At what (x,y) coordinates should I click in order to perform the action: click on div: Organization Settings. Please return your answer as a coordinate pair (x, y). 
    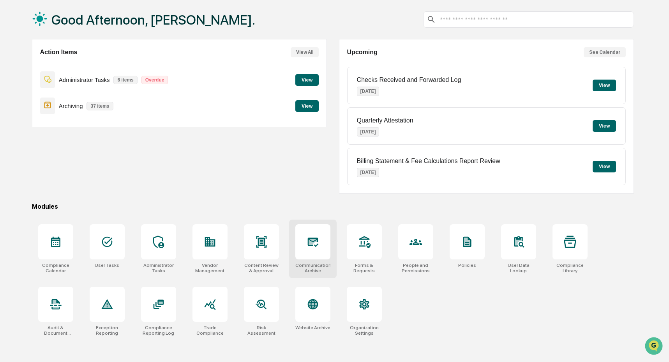
    Looking at the image, I should click on (365, 330).